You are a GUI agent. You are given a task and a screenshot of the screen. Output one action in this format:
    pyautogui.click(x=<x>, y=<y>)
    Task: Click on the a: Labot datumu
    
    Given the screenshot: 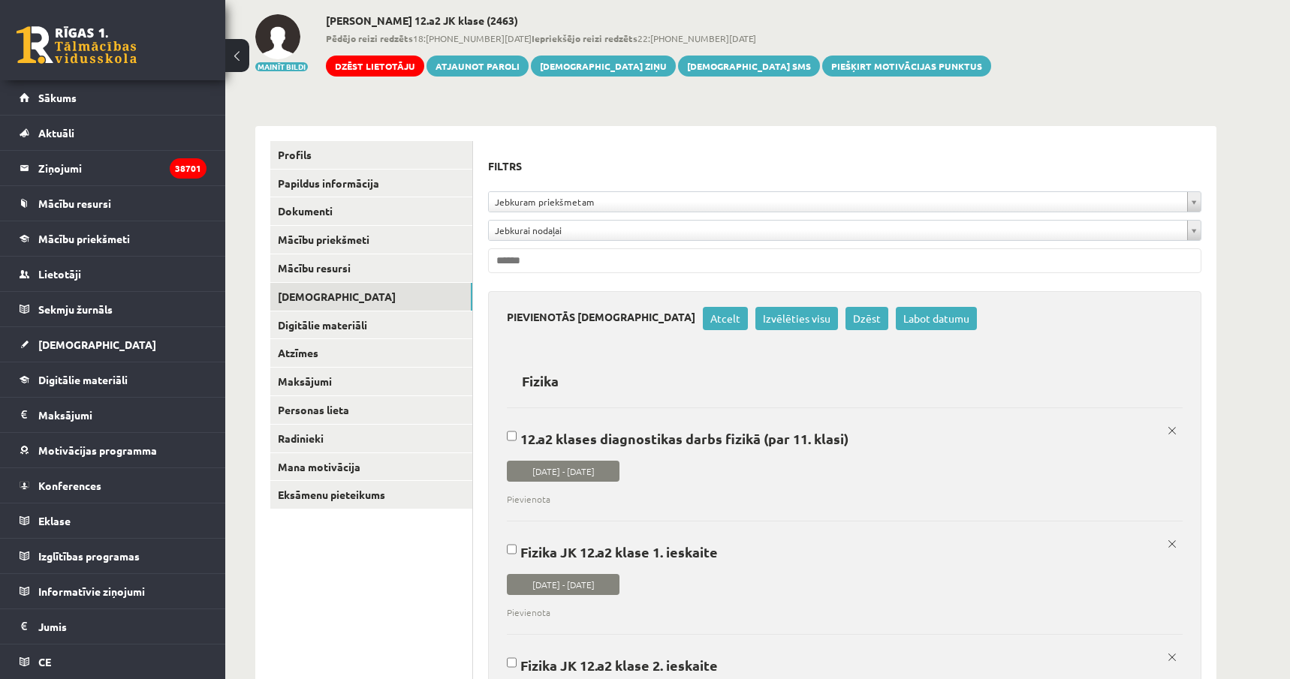 What is the action you would take?
    pyautogui.click(x=936, y=318)
    